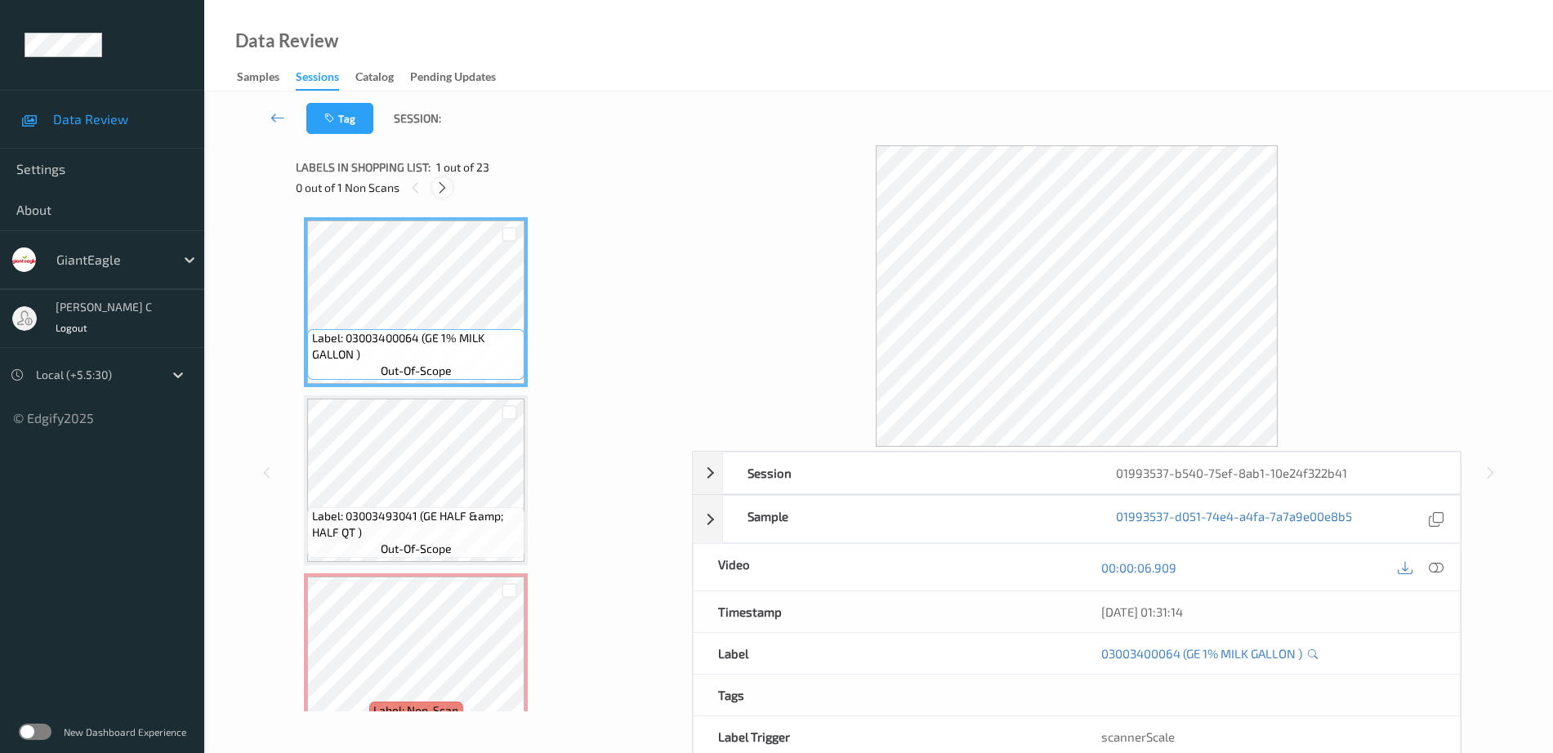 Image resolution: width=1553 pixels, height=753 pixels. Describe the element at coordinates (885, 654) in the screenshot. I see `div: Label` at that location.